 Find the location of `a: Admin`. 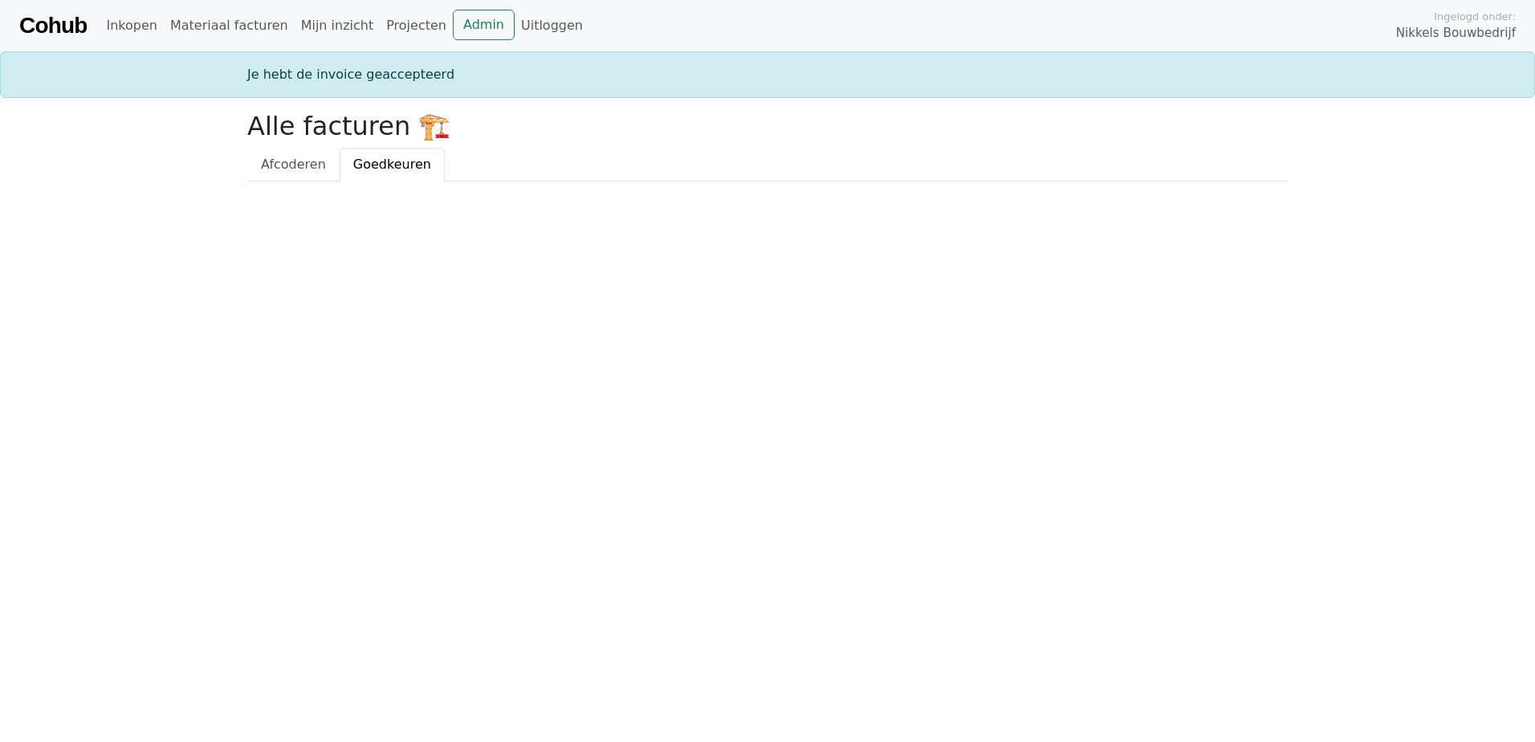

a: Admin is located at coordinates (483, 25).